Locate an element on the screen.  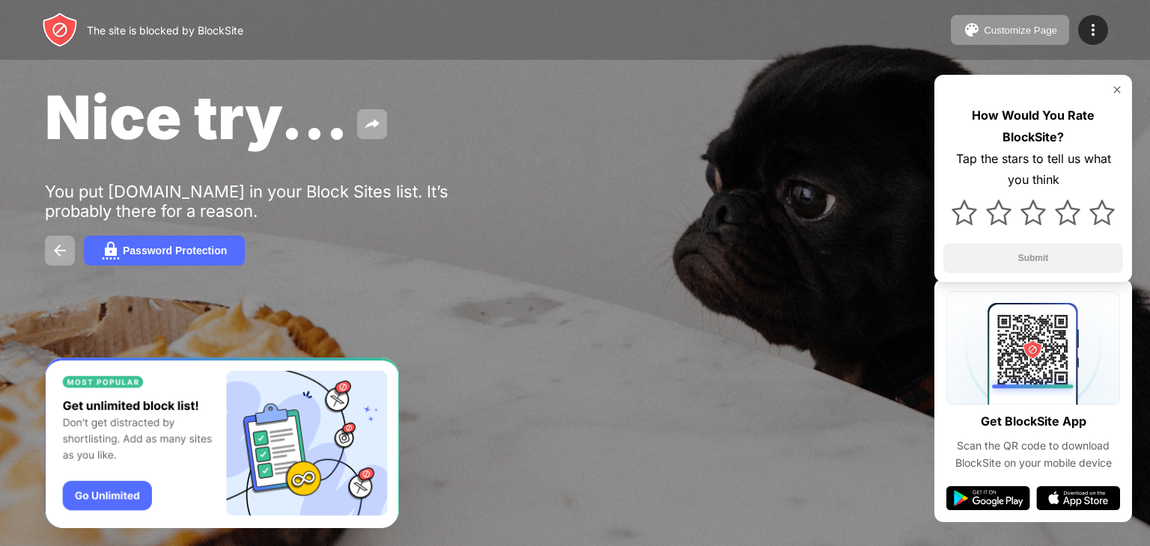
img: menu-icon.svg is located at coordinates (1093, 30).